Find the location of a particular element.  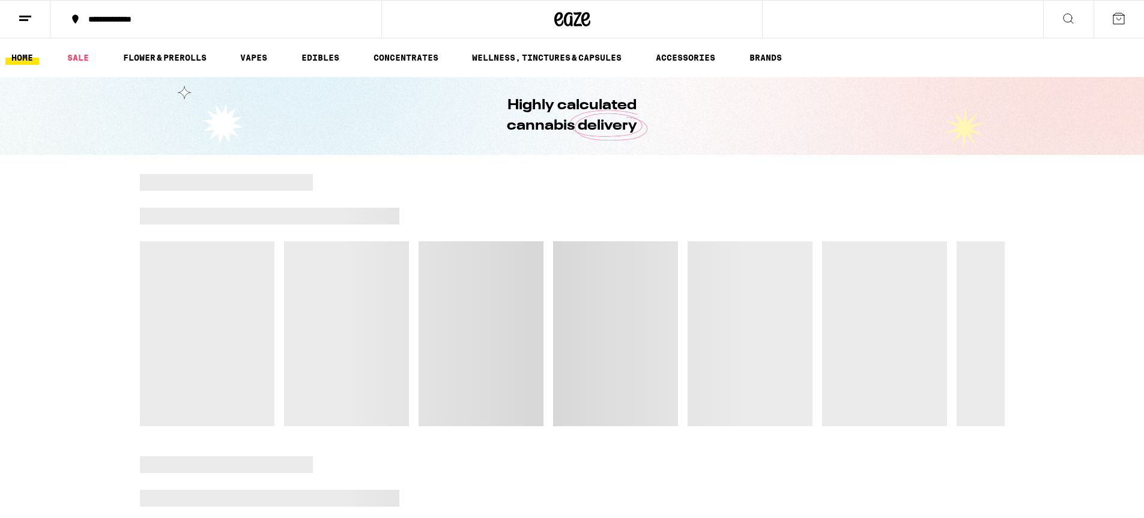

a: HOME is located at coordinates (22, 58).